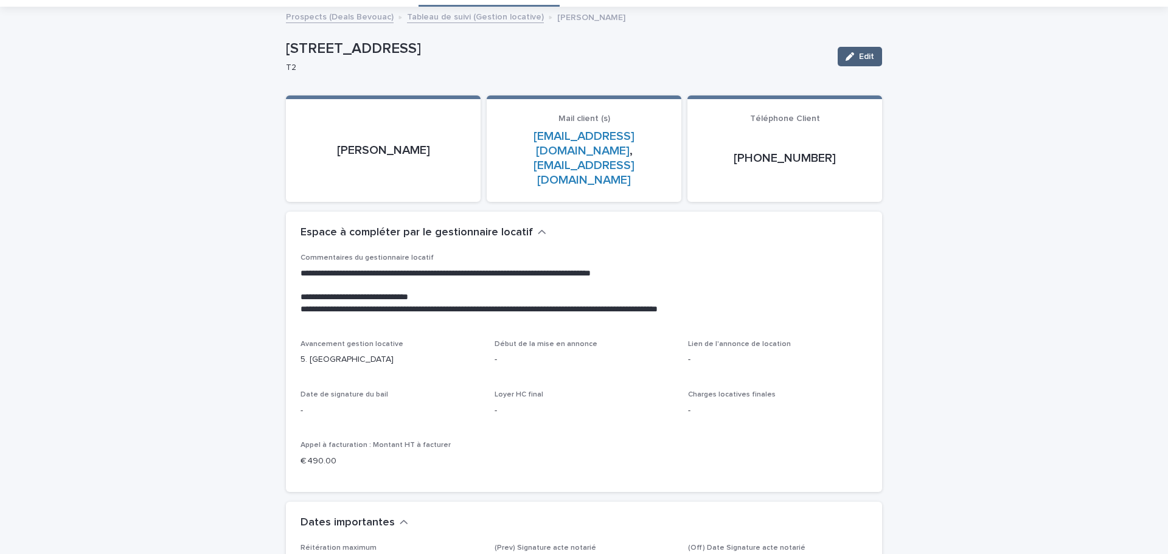 The image size is (1168, 554). Describe the element at coordinates (423, 233) in the screenshot. I see `button: Espace à compléter par le gestionnaire locatif` at that location.